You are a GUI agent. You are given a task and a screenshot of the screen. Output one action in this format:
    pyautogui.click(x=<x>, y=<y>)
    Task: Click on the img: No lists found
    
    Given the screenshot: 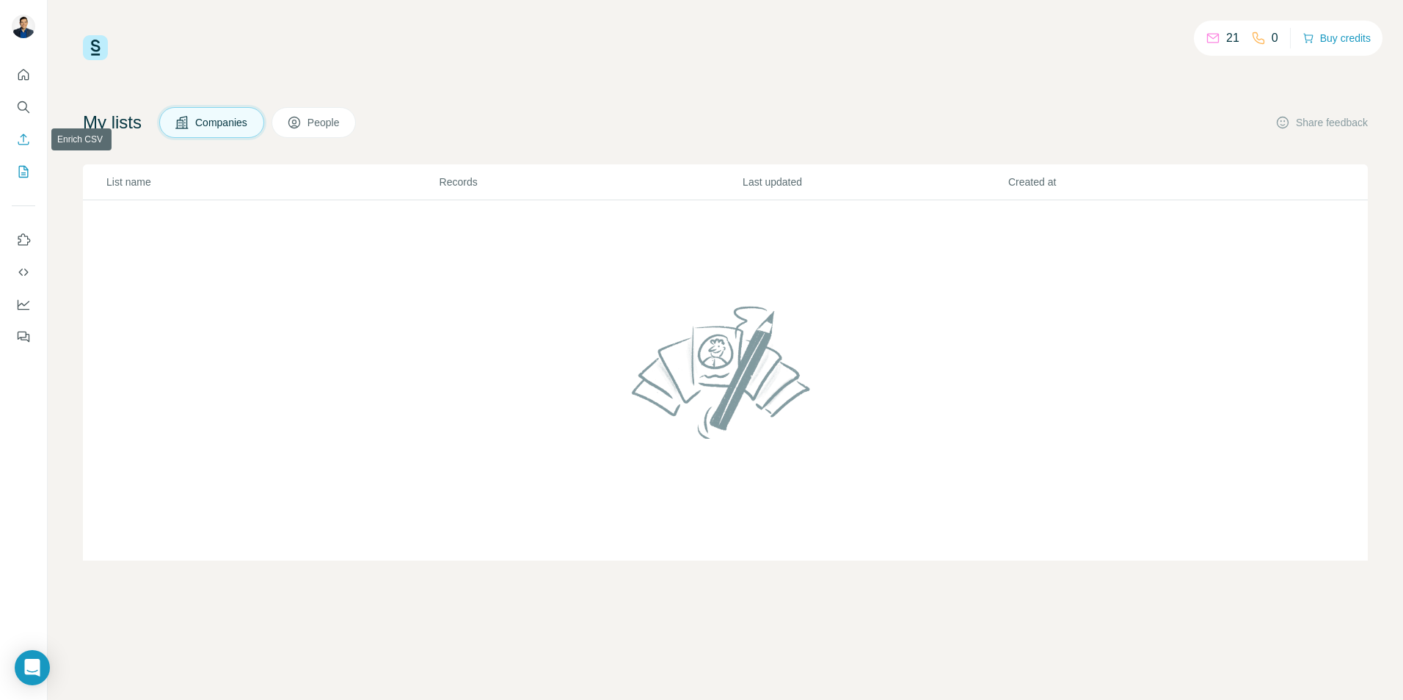 What is the action you would take?
    pyautogui.click(x=726, y=372)
    